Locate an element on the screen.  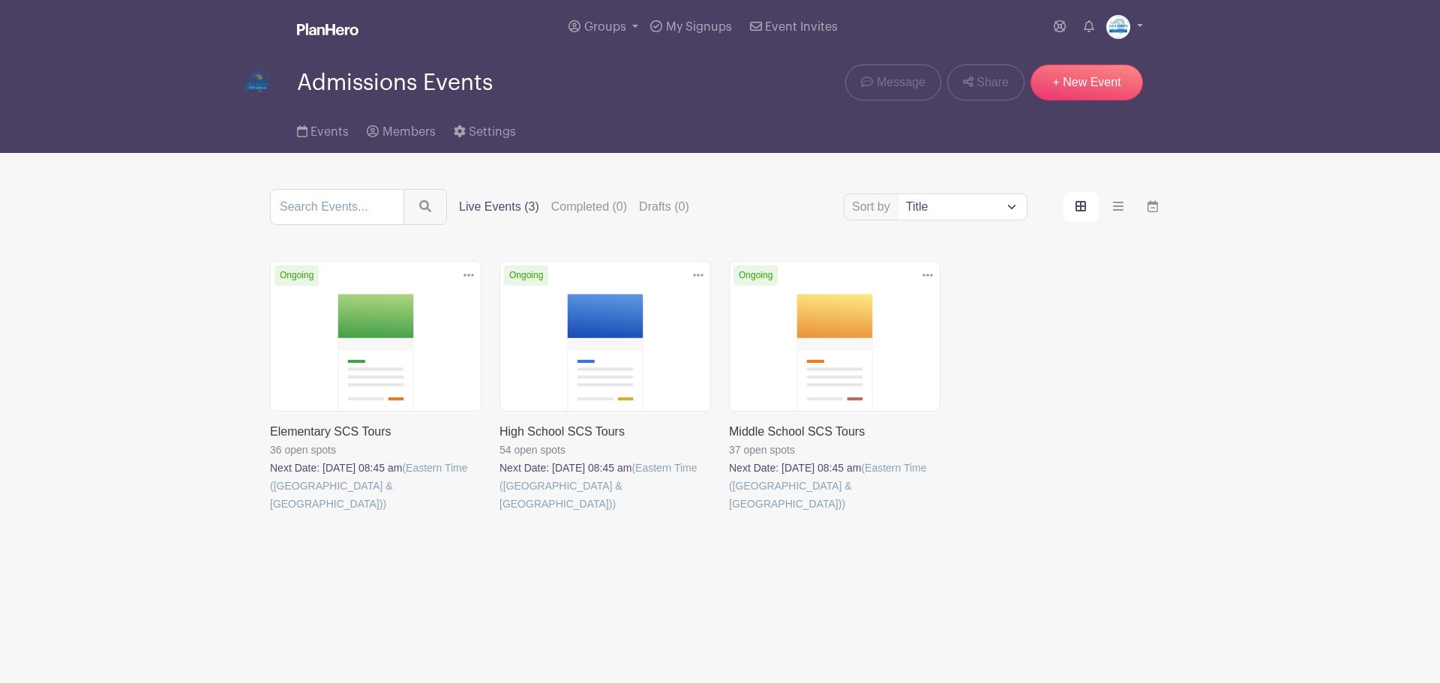
span: Members is located at coordinates (409, 132).